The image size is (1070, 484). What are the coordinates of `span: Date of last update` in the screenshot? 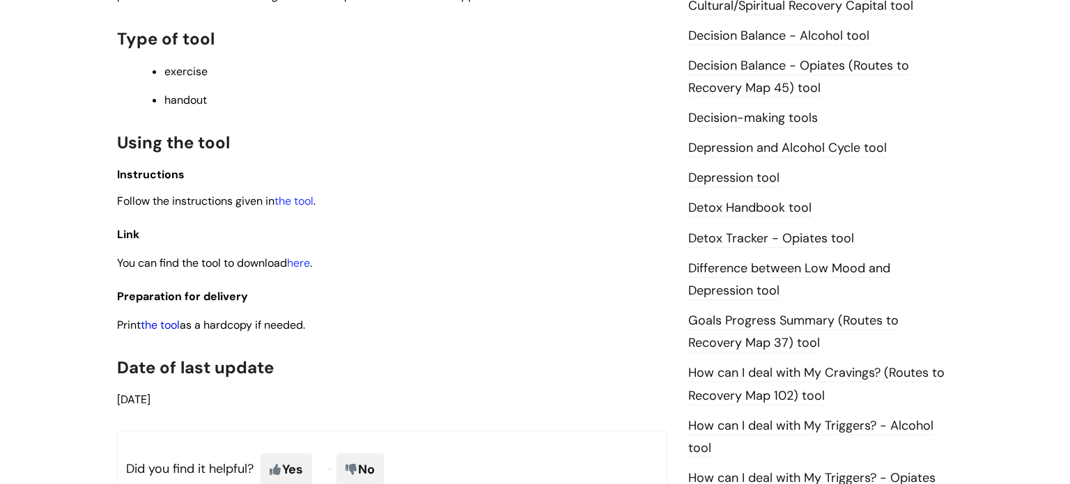 It's located at (195, 367).